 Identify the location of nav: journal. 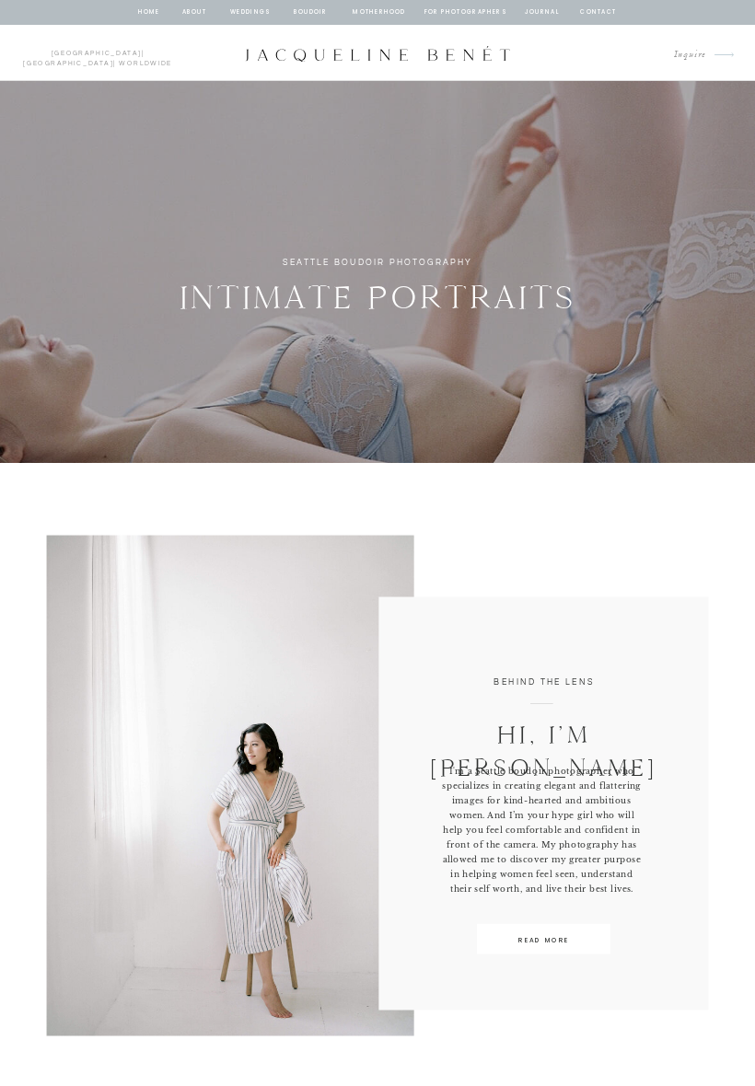
(542, 13).